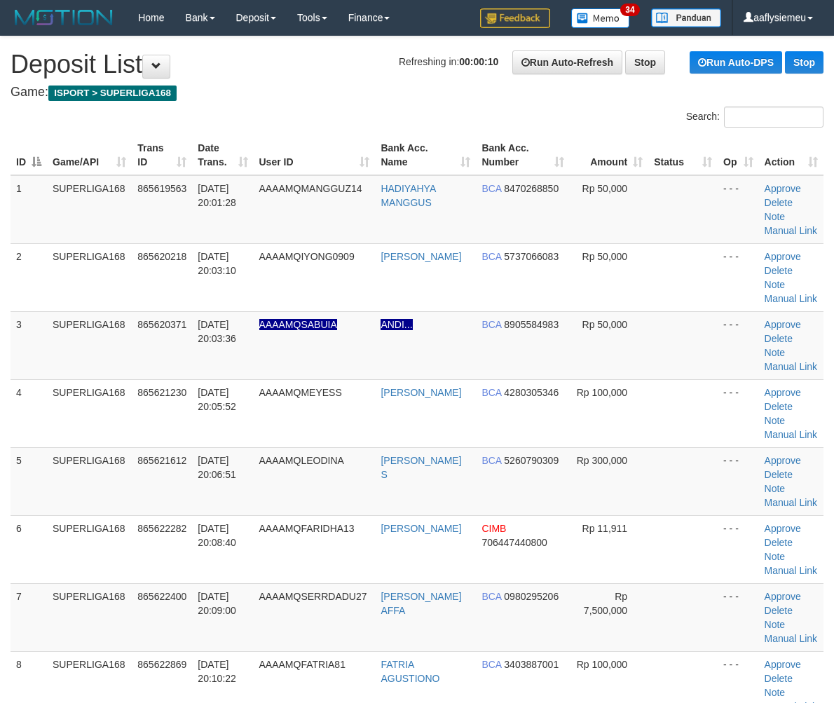 This screenshot has width=834, height=703. I want to click on span: 865620371, so click(162, 325).